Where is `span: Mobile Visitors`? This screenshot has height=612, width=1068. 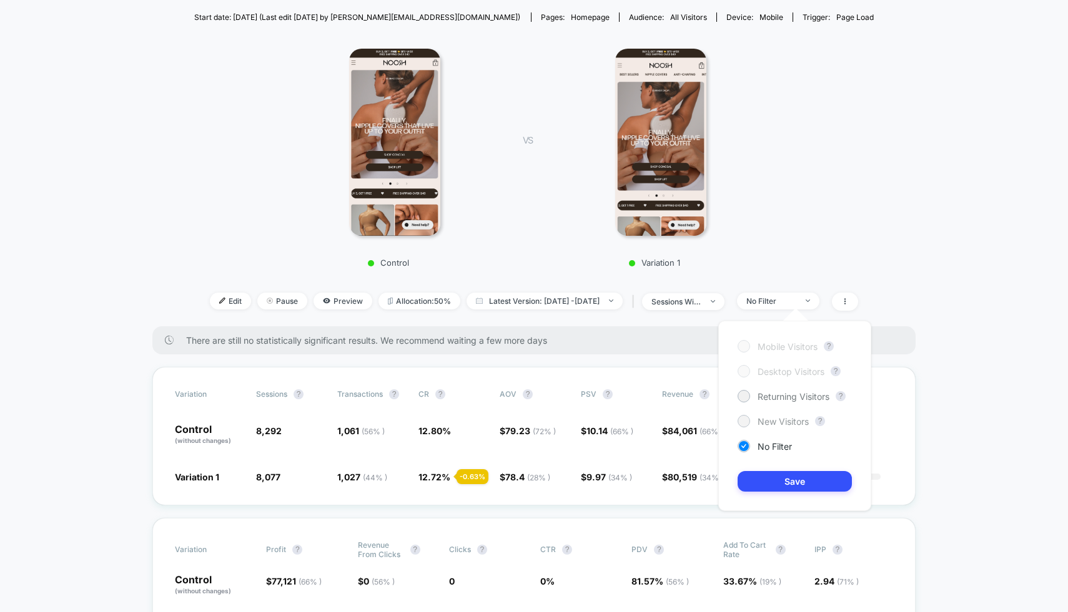 span: Mobile Visitors is located at coordinates (787, 346).